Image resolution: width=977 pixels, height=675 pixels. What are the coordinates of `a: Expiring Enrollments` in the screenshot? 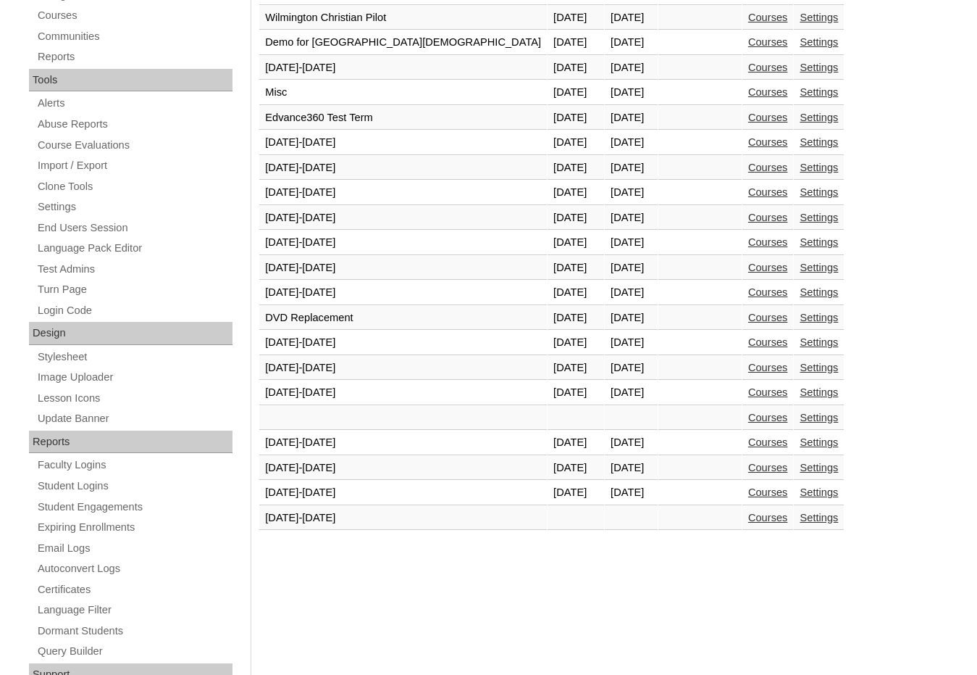 It's located at (134, 527).